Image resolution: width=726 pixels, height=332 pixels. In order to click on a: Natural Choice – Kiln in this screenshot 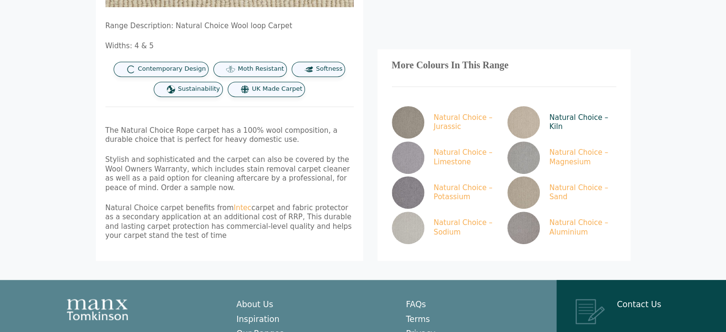, I will do `click(560, 122)`.